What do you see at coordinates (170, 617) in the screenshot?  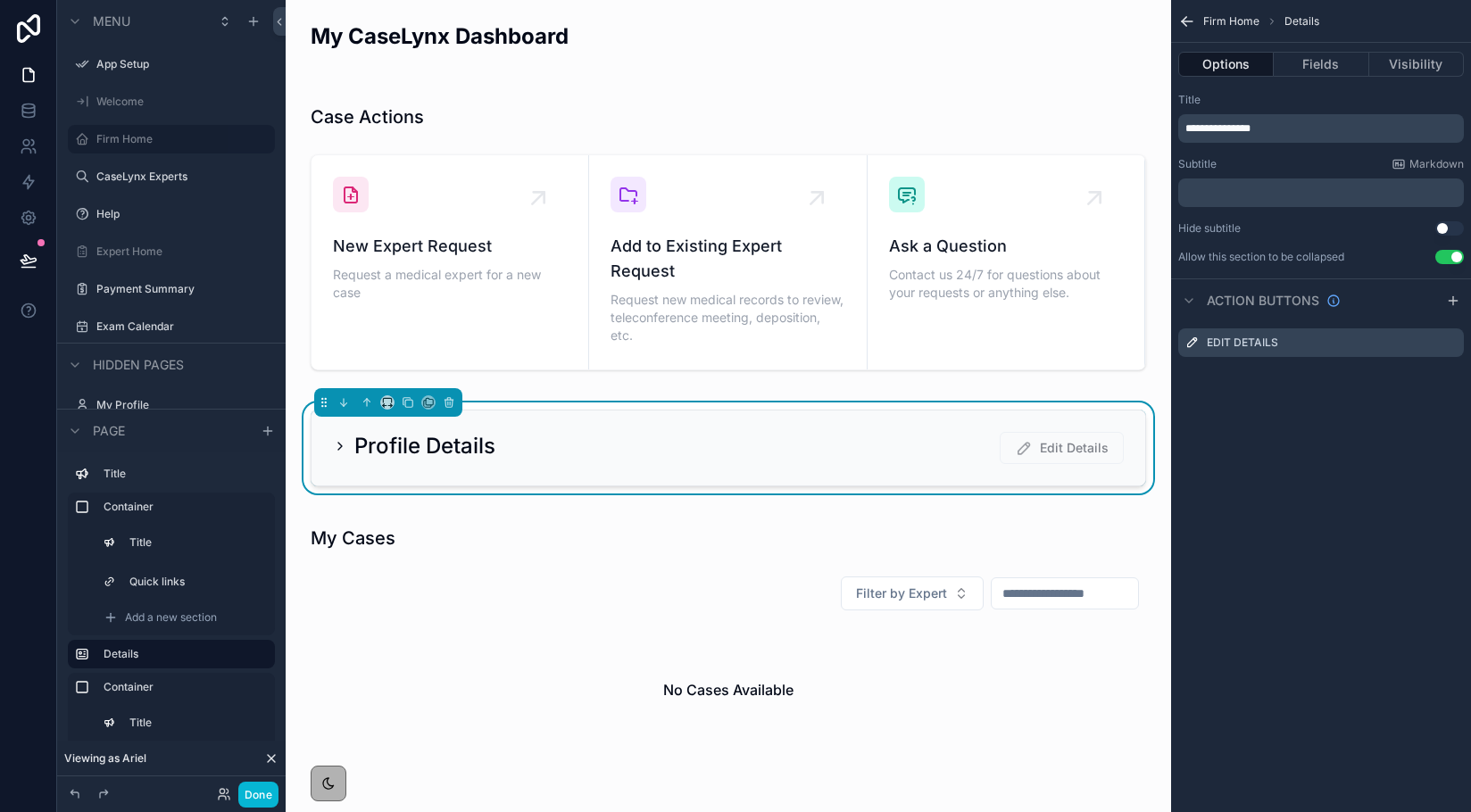 I see `span: Add a new section` at bounding box center [170, 617].